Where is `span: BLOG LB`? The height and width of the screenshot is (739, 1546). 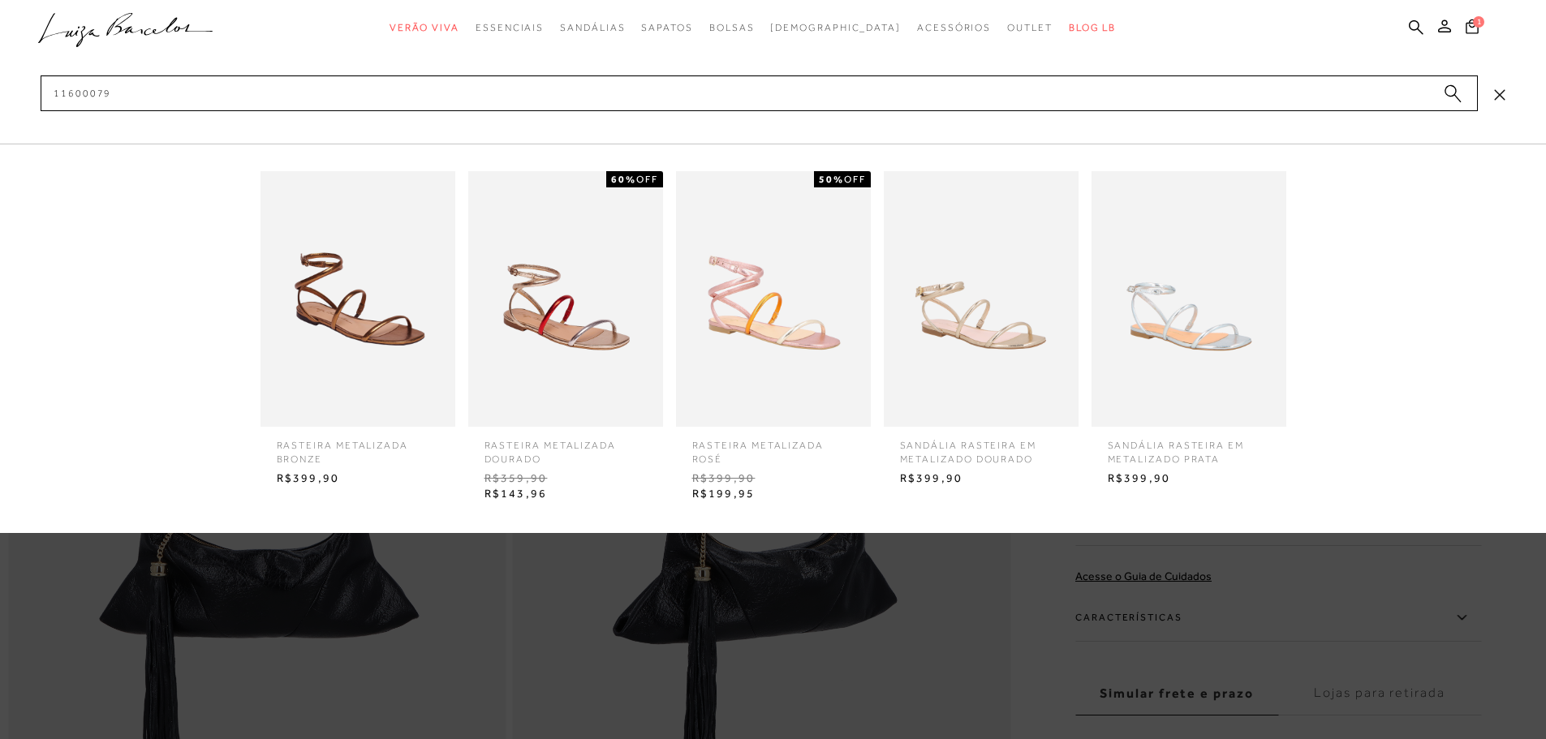 span: BLOG LB is located at coordinates (1092, 28).